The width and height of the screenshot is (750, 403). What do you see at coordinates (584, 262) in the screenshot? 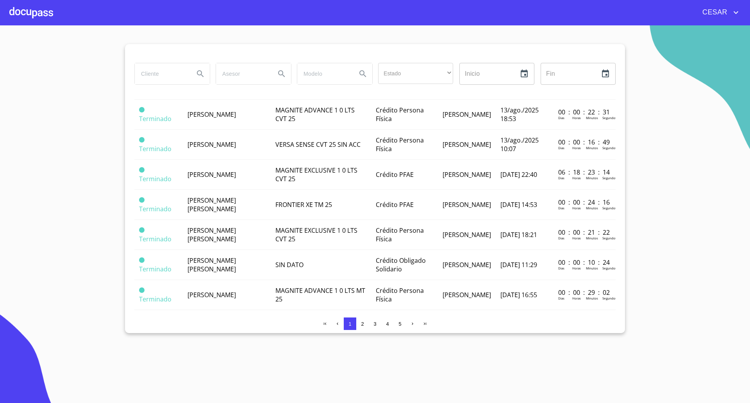
I see `p: 00 : 00 : 10 : 24` at bounding box center [584, 262].